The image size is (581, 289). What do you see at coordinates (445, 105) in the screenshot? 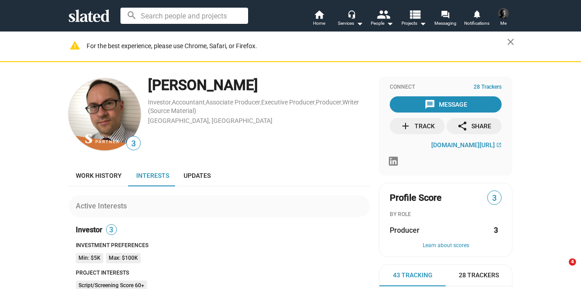
I see `sl-message-button: Message` at bounding box center [445, 105].